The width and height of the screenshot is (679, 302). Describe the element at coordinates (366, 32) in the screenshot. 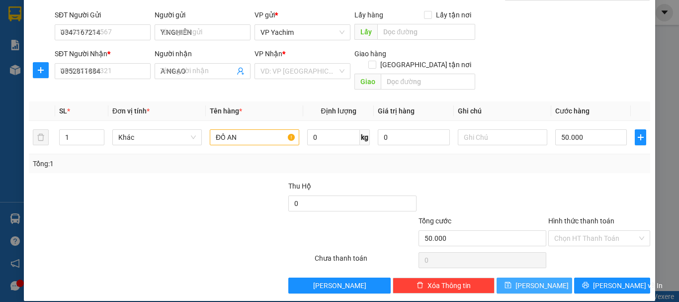

I see `span: Lấy` at that location.